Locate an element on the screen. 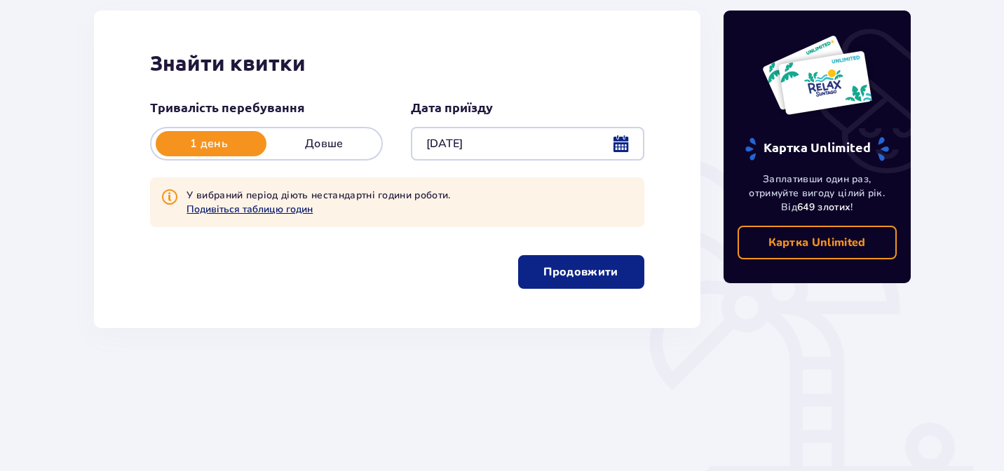 The width and height of the screenshot is (1004, 471). h2: Знайти квитки is located at coordinates (397, 63).